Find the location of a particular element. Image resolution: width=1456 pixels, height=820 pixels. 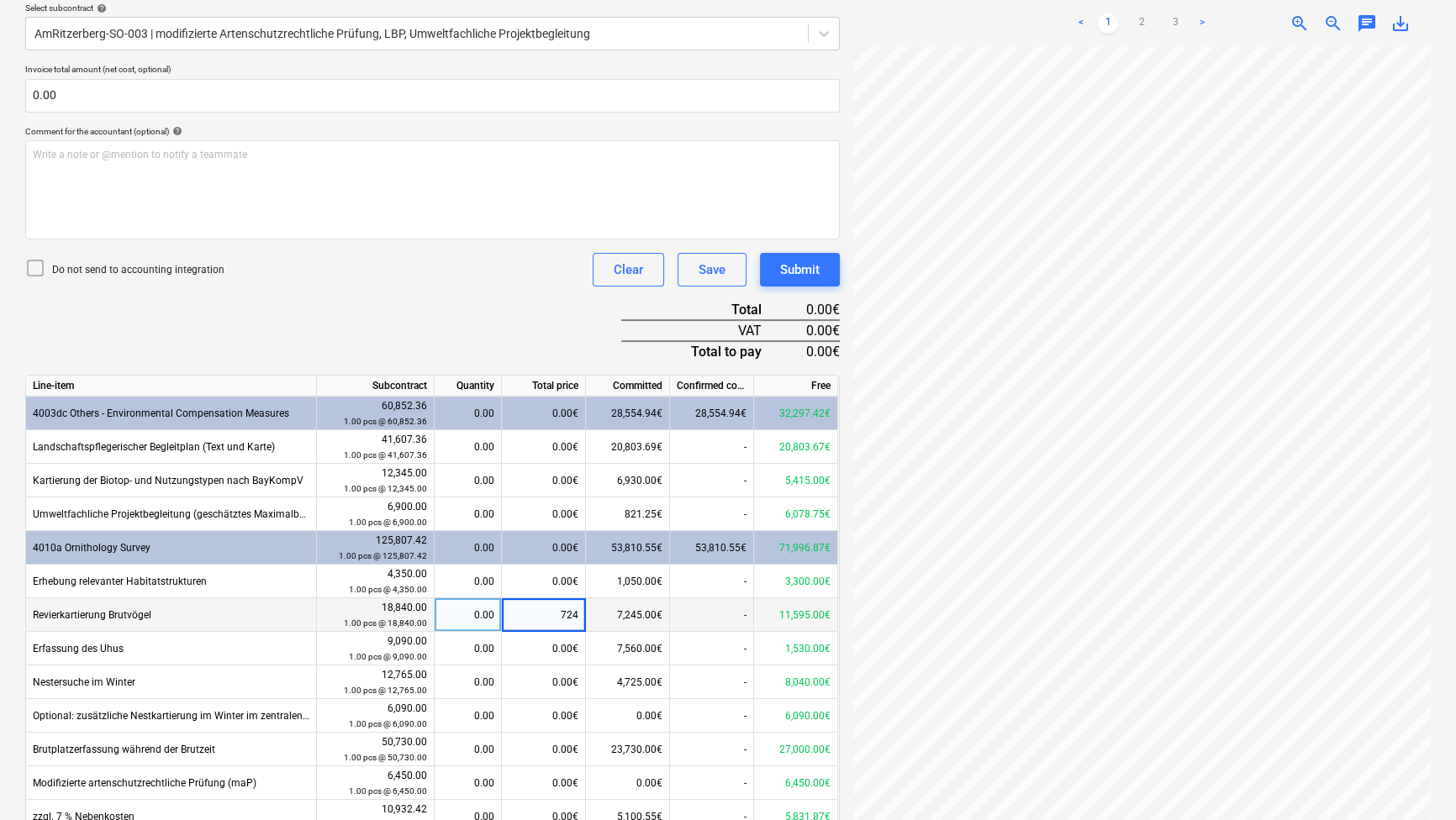

span: Umweltfachliche Projektbegleitung (geschätztes Maximalbudget) is located at coordinates (181, 514).